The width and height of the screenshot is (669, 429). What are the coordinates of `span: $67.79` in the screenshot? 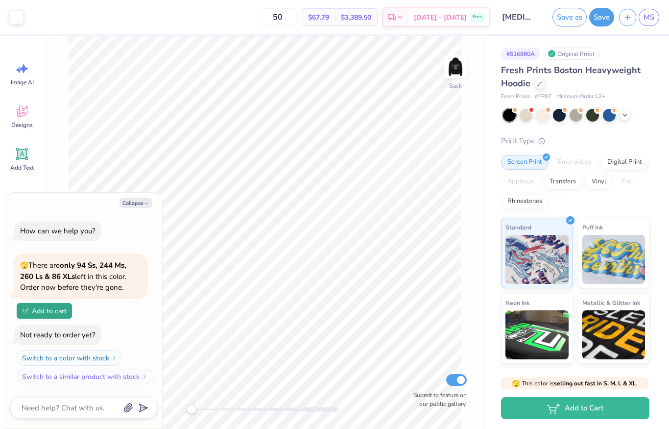 It's located at (318, 17).